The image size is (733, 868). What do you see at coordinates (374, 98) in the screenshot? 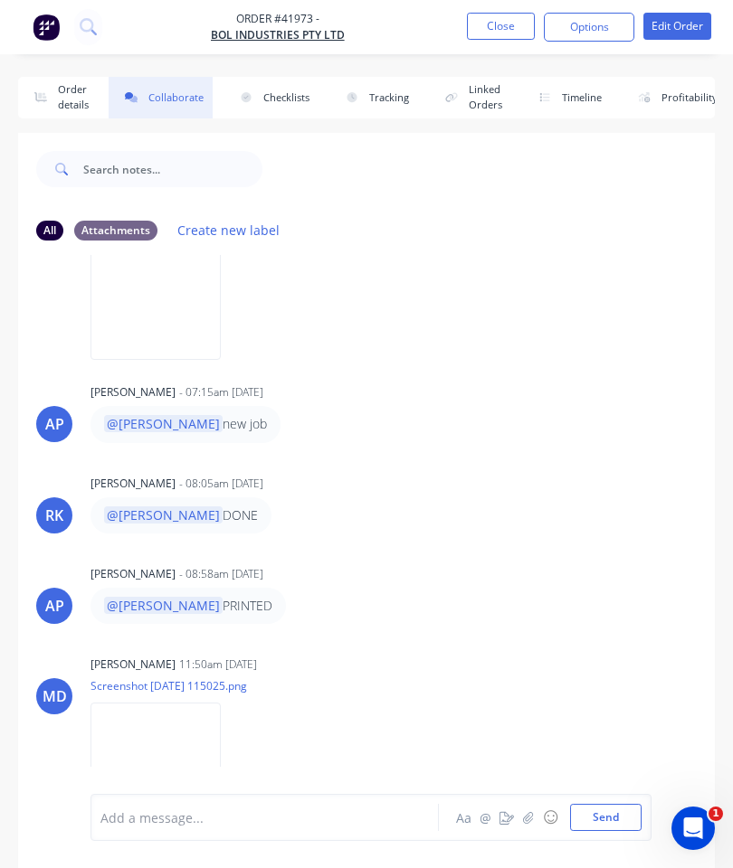
I see `button: Tracking` at bounding box center [374, 98].